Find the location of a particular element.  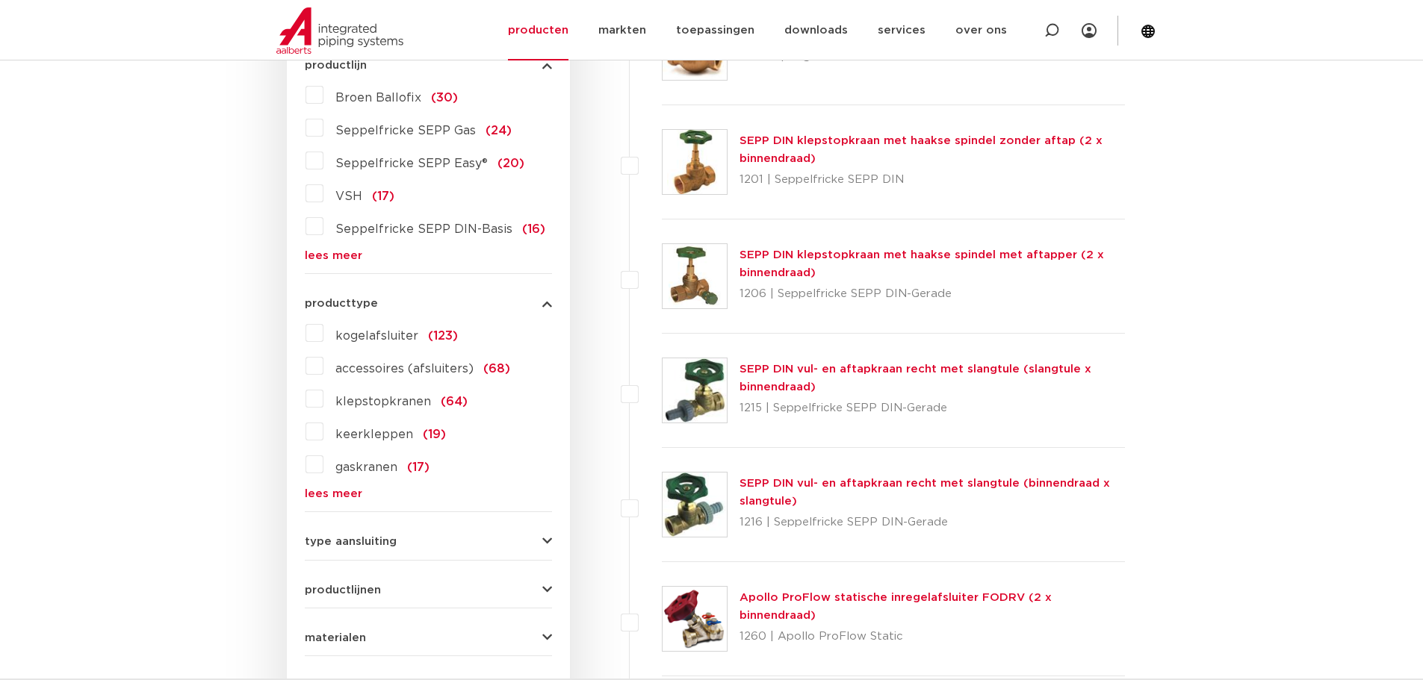

button: productlijnen is located at coordinates (428, 590).